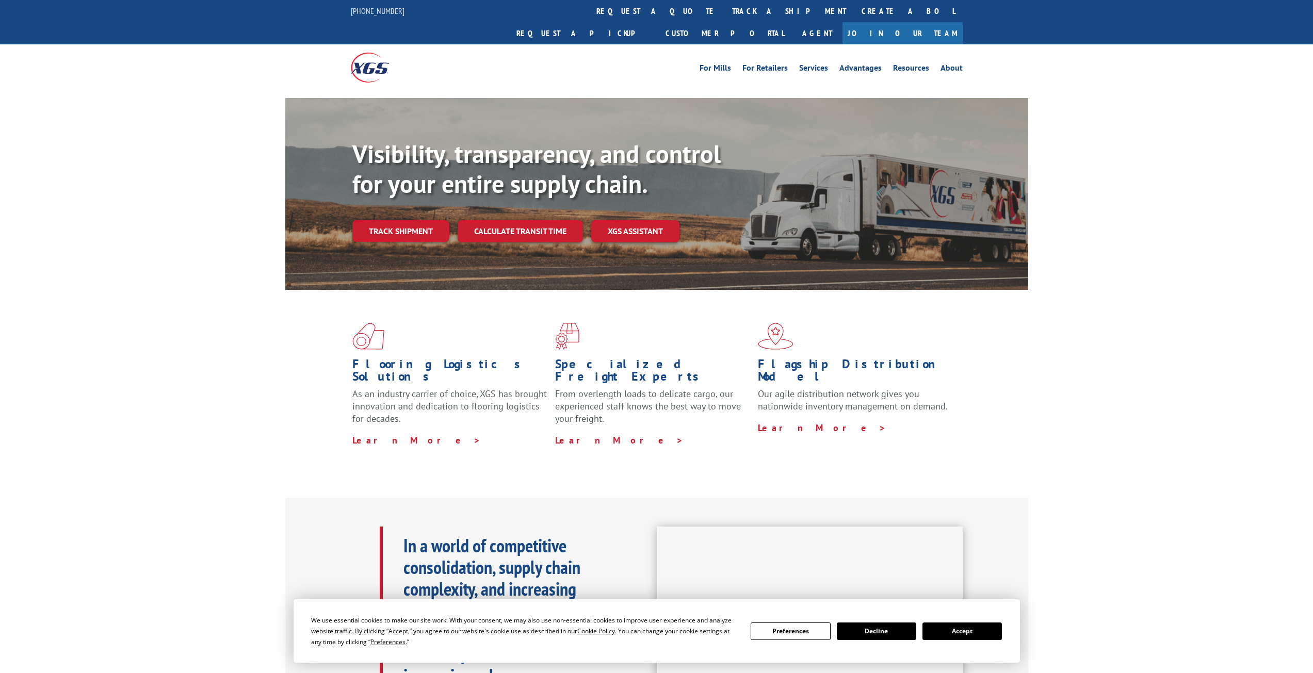 This screenshot has height=673, width=1313. Describe the element at coordinates (765, 70) in the screenshot. I see `a: For Retailers` at that location.